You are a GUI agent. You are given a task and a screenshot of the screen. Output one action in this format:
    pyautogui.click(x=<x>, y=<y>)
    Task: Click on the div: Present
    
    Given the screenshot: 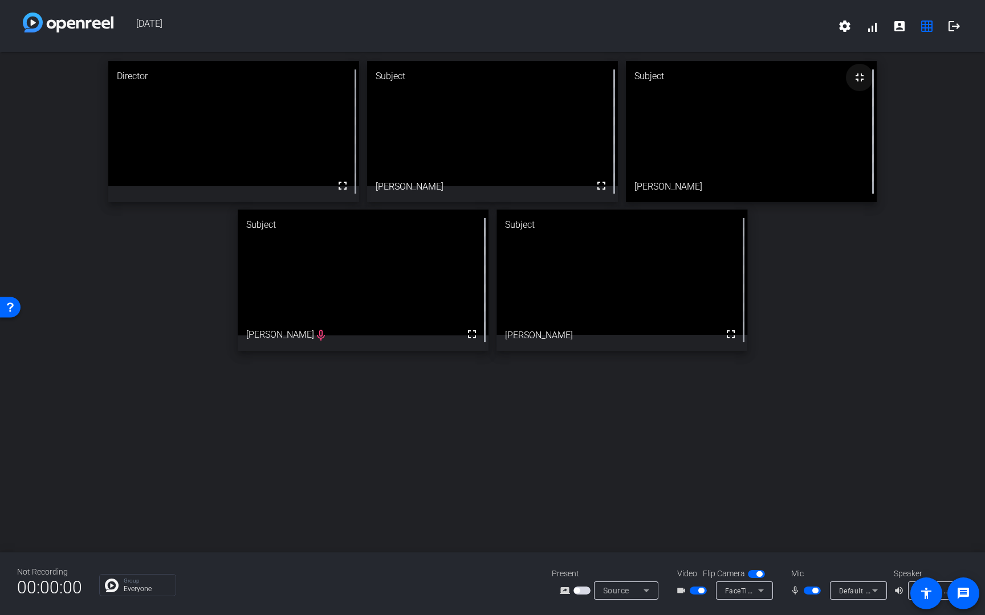 What is the action you would take?
    pyautogui.click(x=609, y=574)
    